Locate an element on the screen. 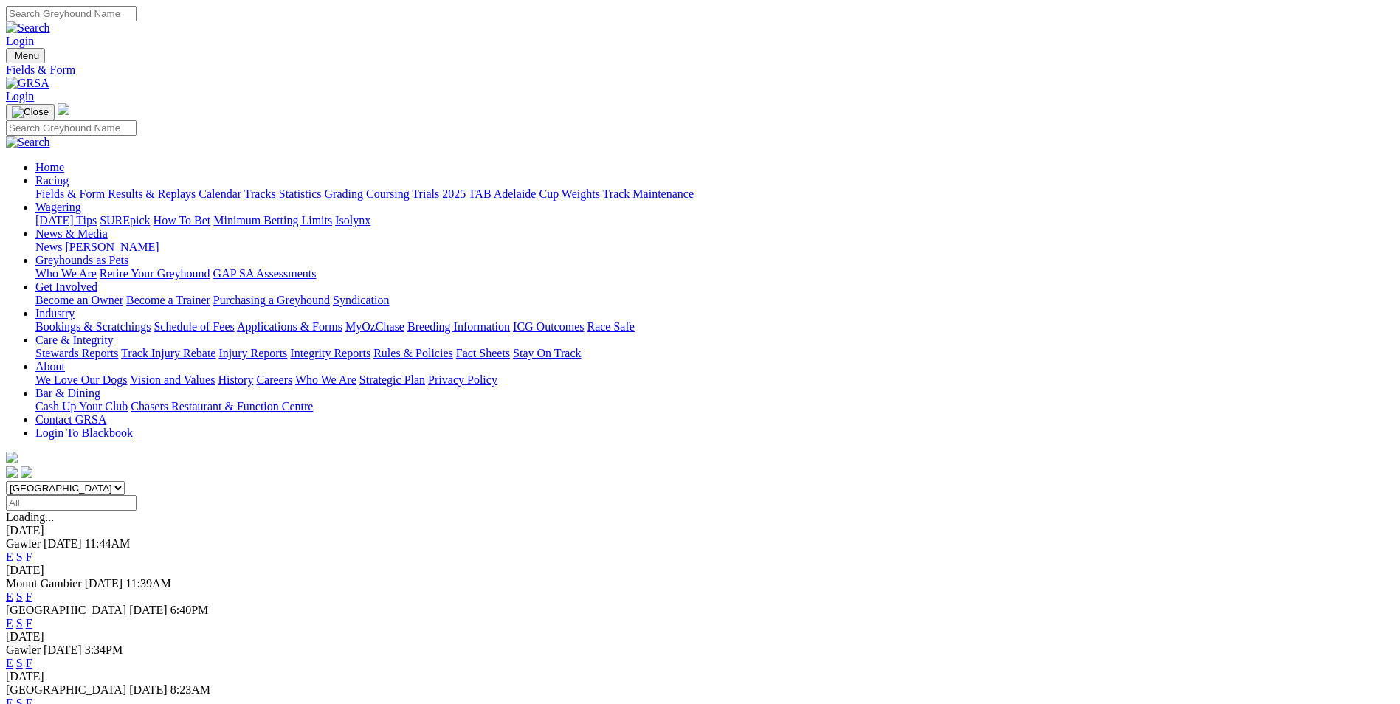 This screenshot has height=704, width=1400. a: MyOzChase is located at coordinates (375, 326).